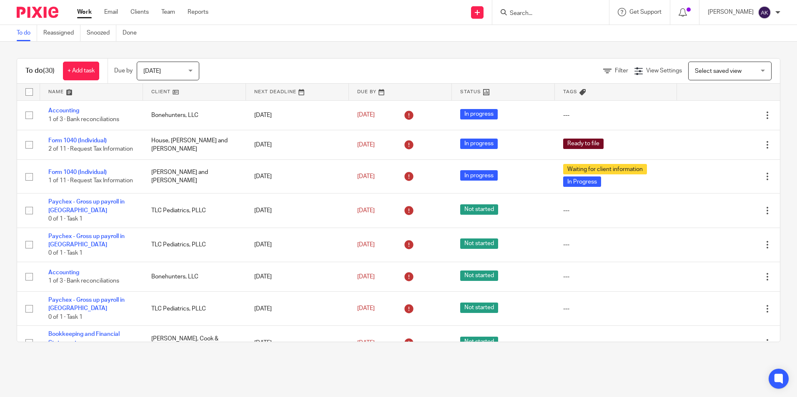 This screenshot has height=397, width=797. I want to click on a: Snoozed, so click(101, 33).